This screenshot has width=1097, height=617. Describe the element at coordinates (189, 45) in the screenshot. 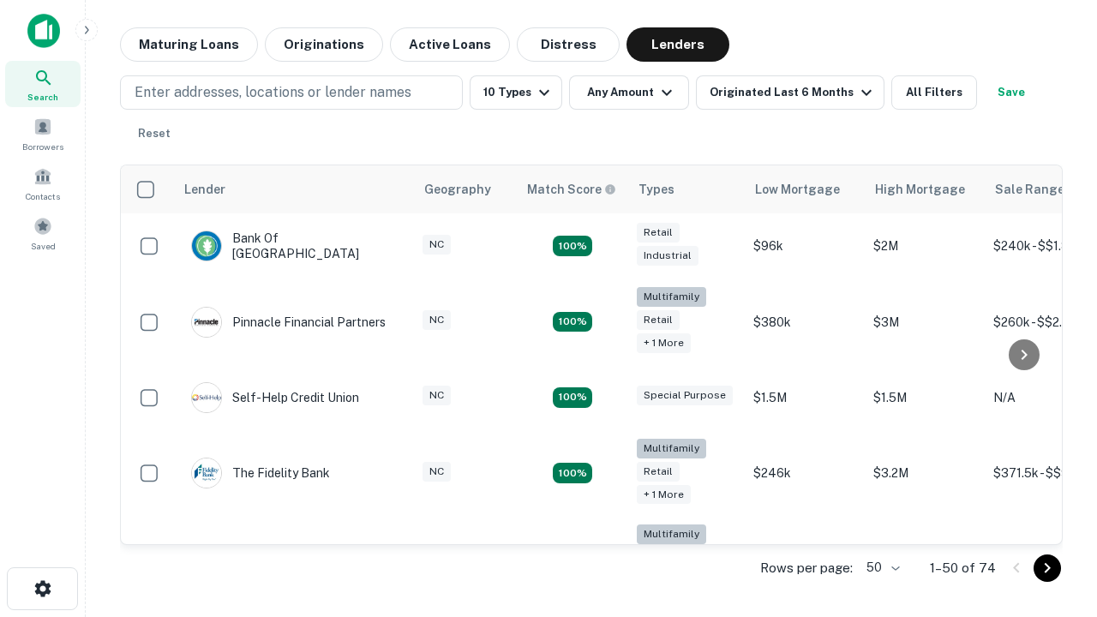

I see `button: Maturing Loans` at that location.